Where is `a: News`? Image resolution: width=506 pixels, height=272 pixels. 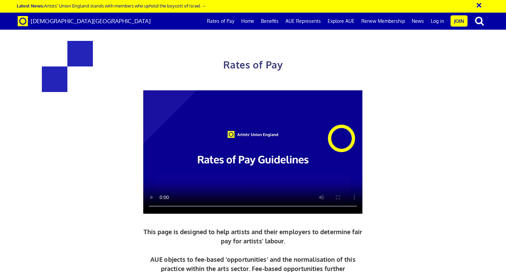
a: News is located at coordinates (418, 21).